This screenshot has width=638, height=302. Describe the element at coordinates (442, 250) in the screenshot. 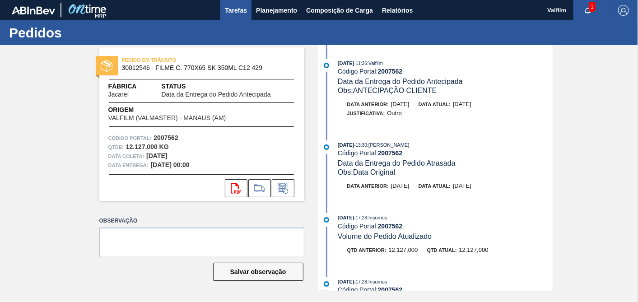

I see `span: Qtd atual:` at that location.